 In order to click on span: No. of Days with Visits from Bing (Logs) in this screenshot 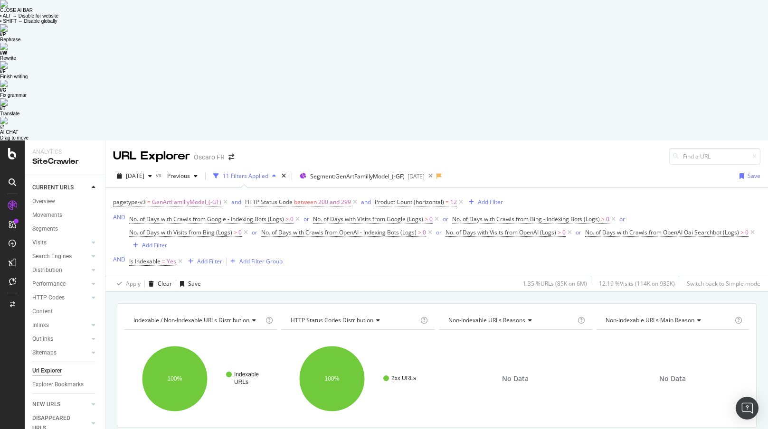, I will do `click(180, 232)`.